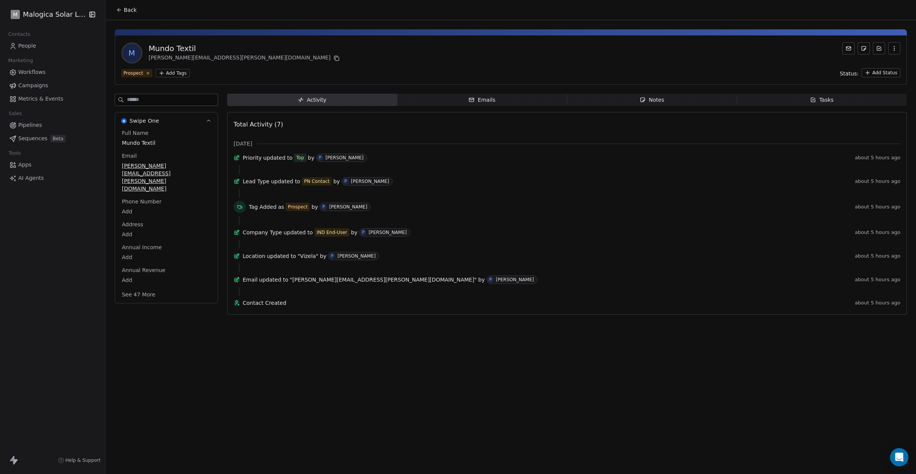  Describe the element at coordinates (33, 85) in the screenshot. I see `span: Campaigns` at that location.